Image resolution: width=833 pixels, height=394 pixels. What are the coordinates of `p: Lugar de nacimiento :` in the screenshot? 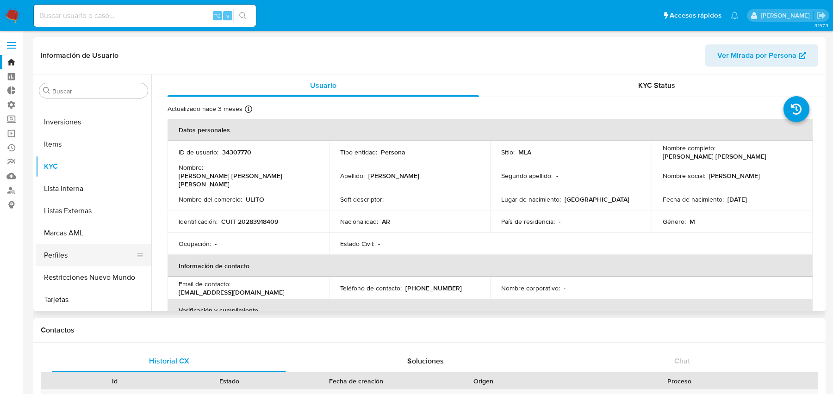 It's located at (531, 200).